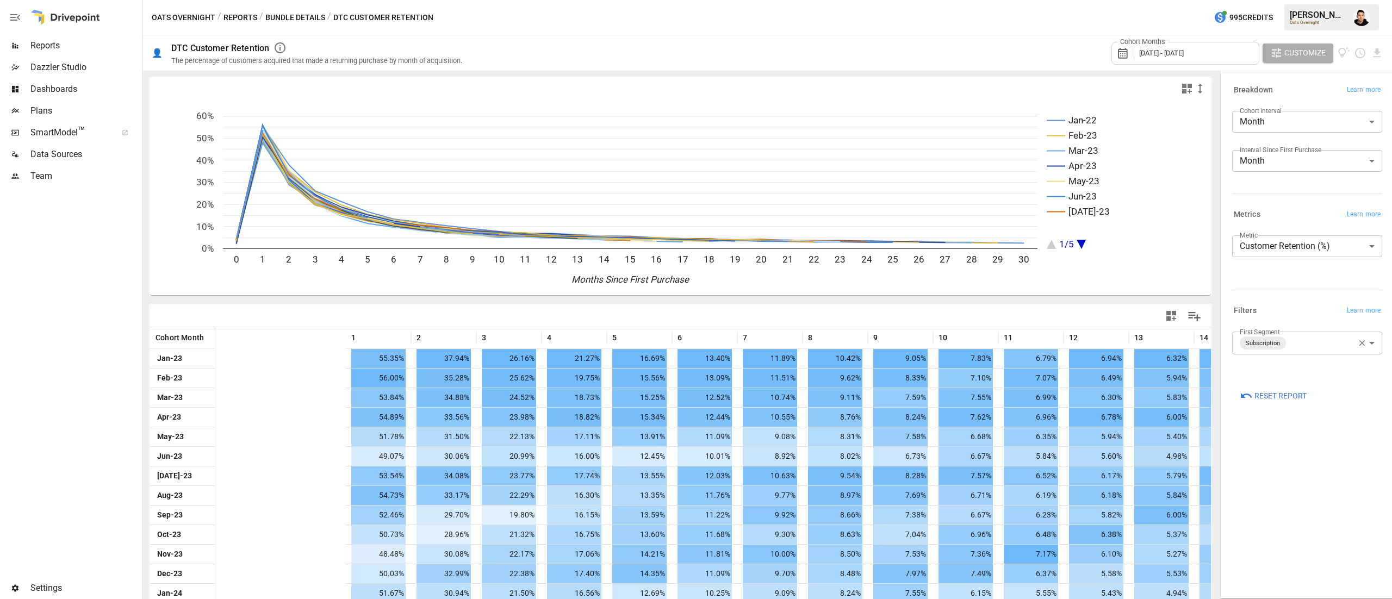 Image resolution: width=1392 pixels, height=599 pixels. What do you see at coordinates (630, 279) in the screenshot?
I see `text: Months Since First Purchase` at bounding box center [630, 279].